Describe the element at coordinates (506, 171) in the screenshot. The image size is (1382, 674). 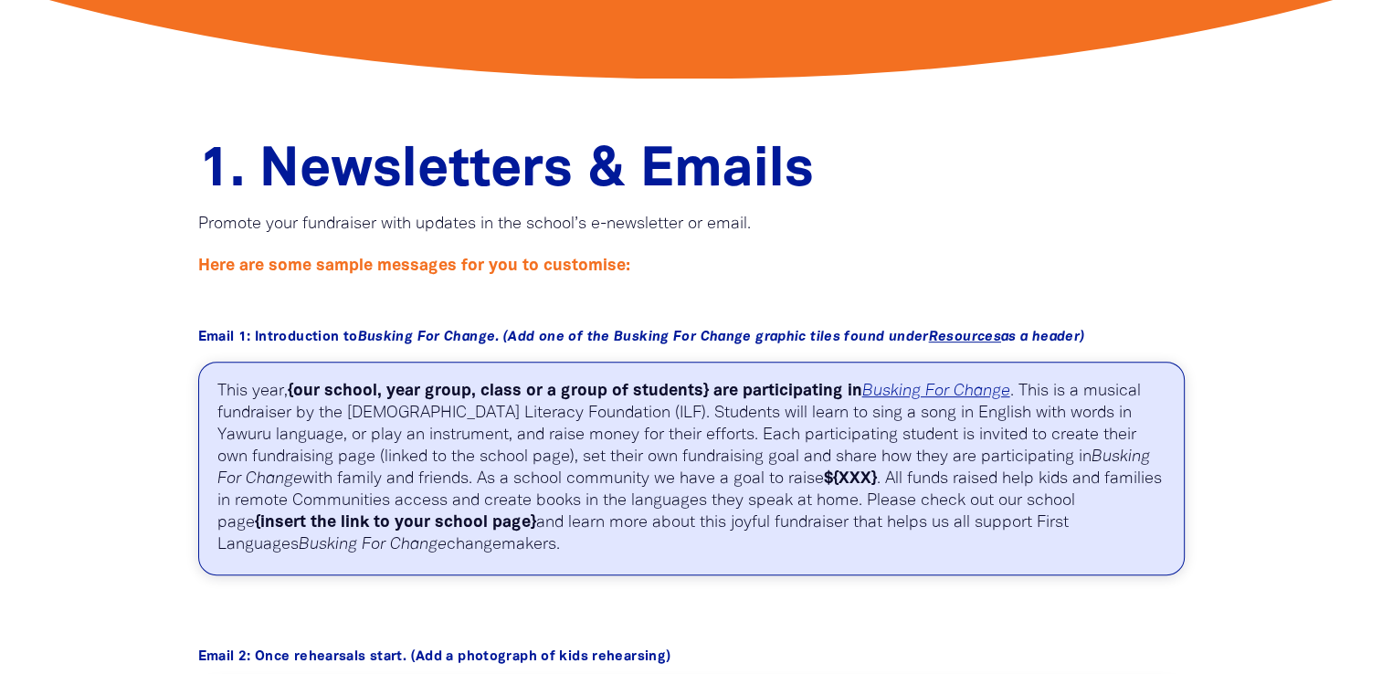
I see `span: 1. Newsletters & Emails` at that location.